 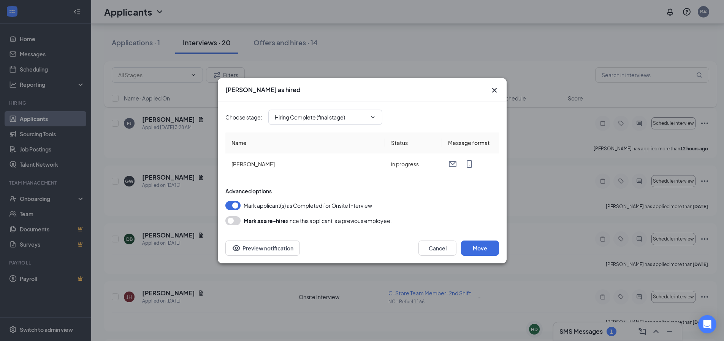 I want to click on th: Name, so click(x=305, y=143).